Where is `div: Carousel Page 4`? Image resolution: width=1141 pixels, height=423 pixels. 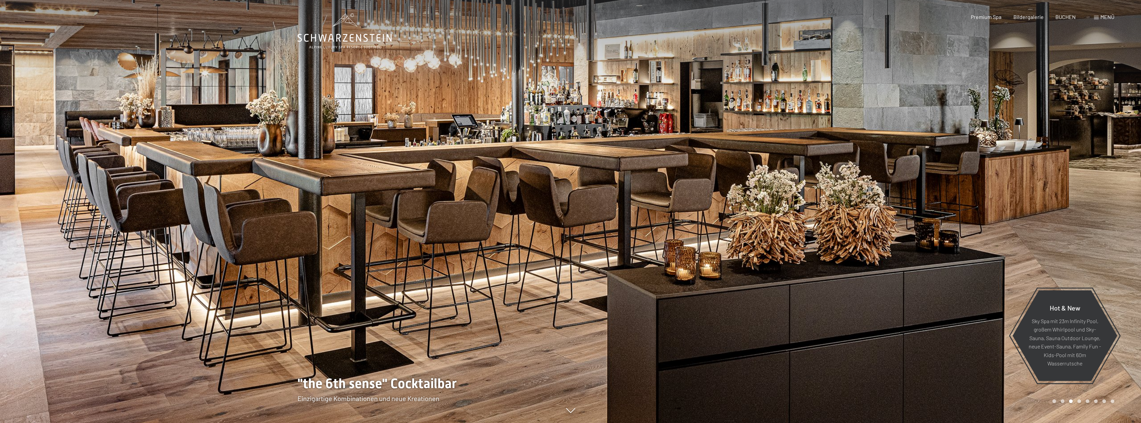
div: Carousel Page 4 is located at coordinates (1079, 401).